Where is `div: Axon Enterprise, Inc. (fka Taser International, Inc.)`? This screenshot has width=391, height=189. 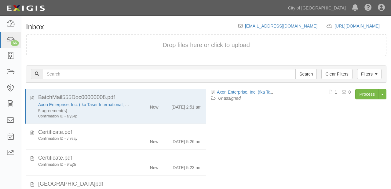
div: Axon Enterprise, Inc. (fka Taser International, Inc.) is located at coordinates (84, 105).